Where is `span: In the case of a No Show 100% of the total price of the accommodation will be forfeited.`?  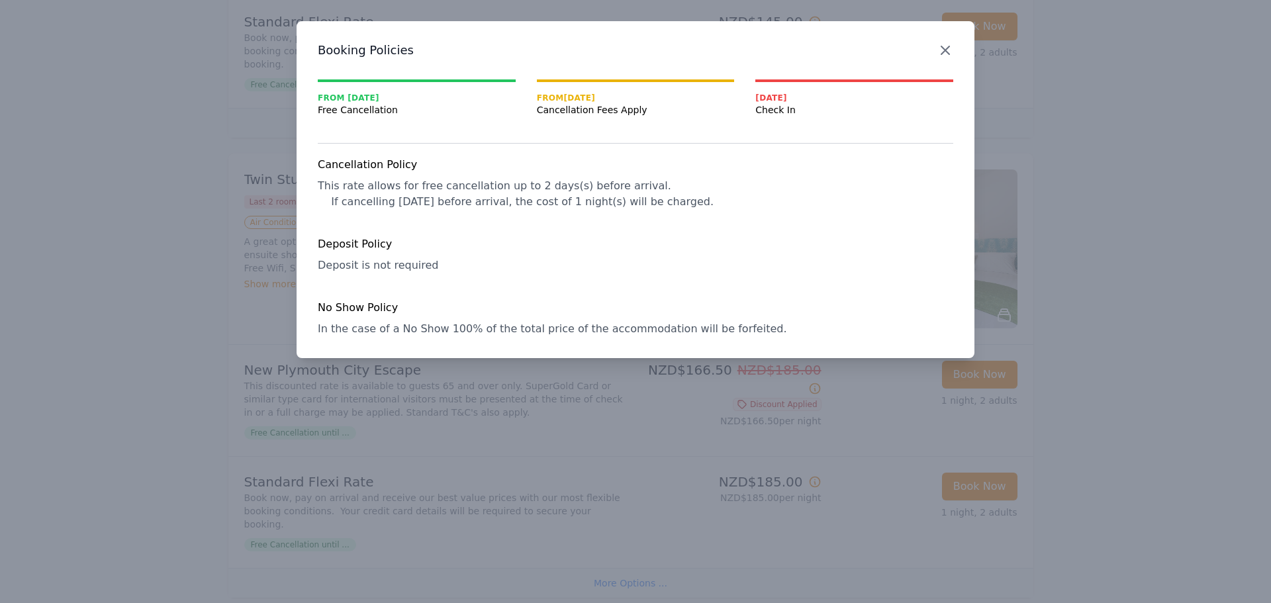
span: In the case of a No Show 100% of the total price of the accommodation will be forfeited. is located at coordinates (552, 328).